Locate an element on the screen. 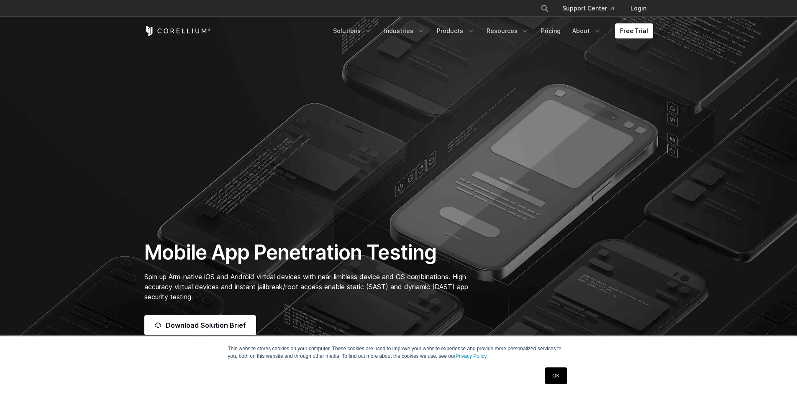 This screenshot has width=797, height=395. a: Solutions is located at coordinates (352, 31).